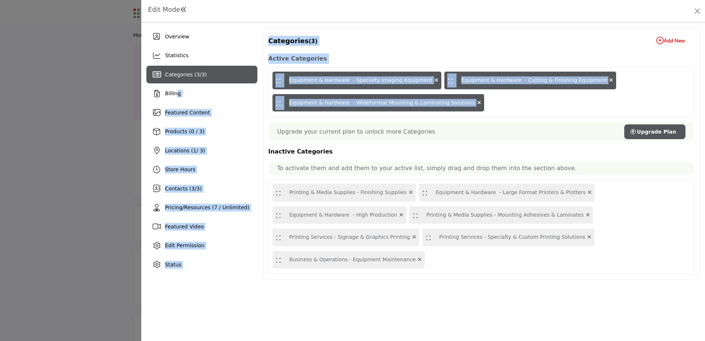  Describe the element at coordinates (655, 132) in the screenshot. I see `a: Upgrade Plan` at that location.